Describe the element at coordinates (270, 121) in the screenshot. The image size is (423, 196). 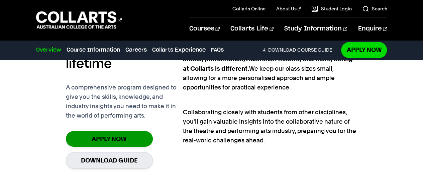
I see `p: Collaborating closely with students from other disciplines, you'll gain valuable insights into th...` at that location.